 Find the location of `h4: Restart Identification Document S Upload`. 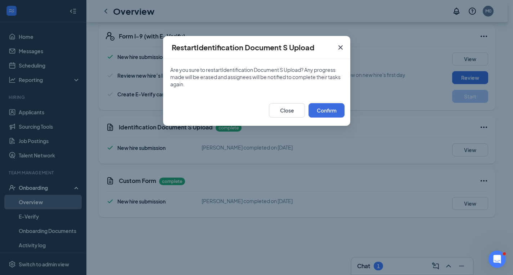

h4: Restart Identification Document S Upload is located at coordinates (243, 48).